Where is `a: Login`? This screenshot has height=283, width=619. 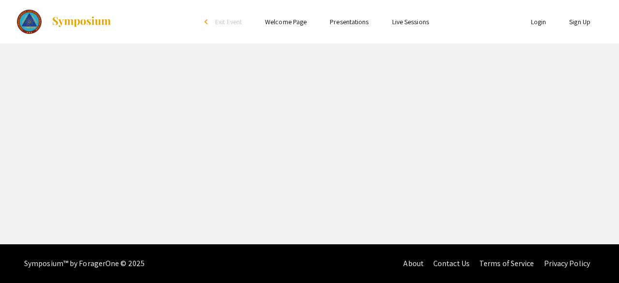
a: Login is located at coordinates (539, 22).